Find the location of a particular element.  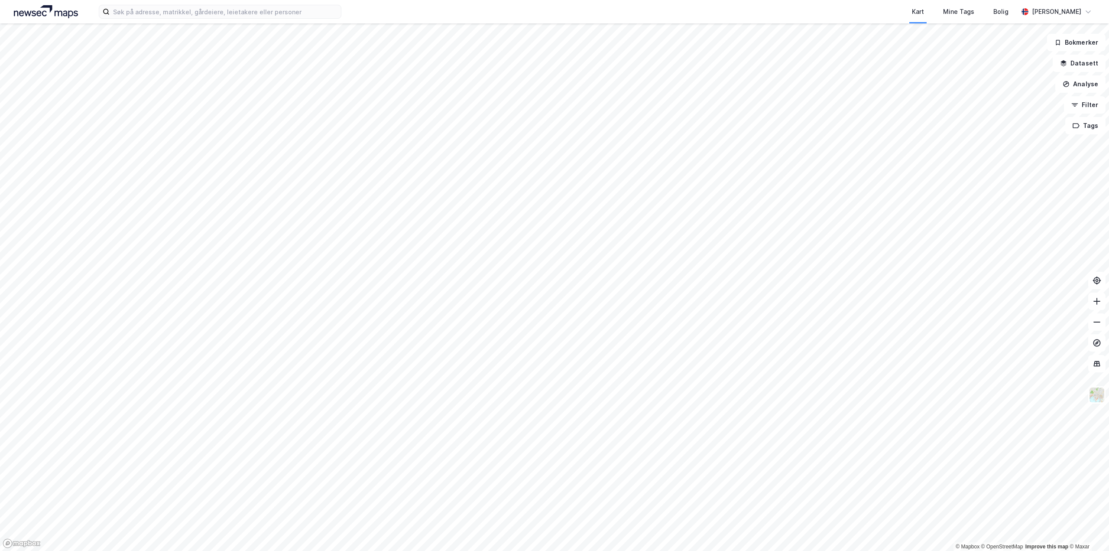

button: Bokmerker is located at coordinates (1076, 42).